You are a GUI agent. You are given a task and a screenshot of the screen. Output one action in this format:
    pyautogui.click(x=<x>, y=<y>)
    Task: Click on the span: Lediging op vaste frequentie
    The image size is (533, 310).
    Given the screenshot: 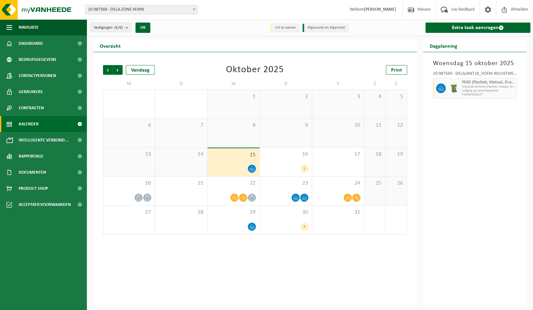 What is the action you would take?
    pyautogui.click(x=489, y=91)
    